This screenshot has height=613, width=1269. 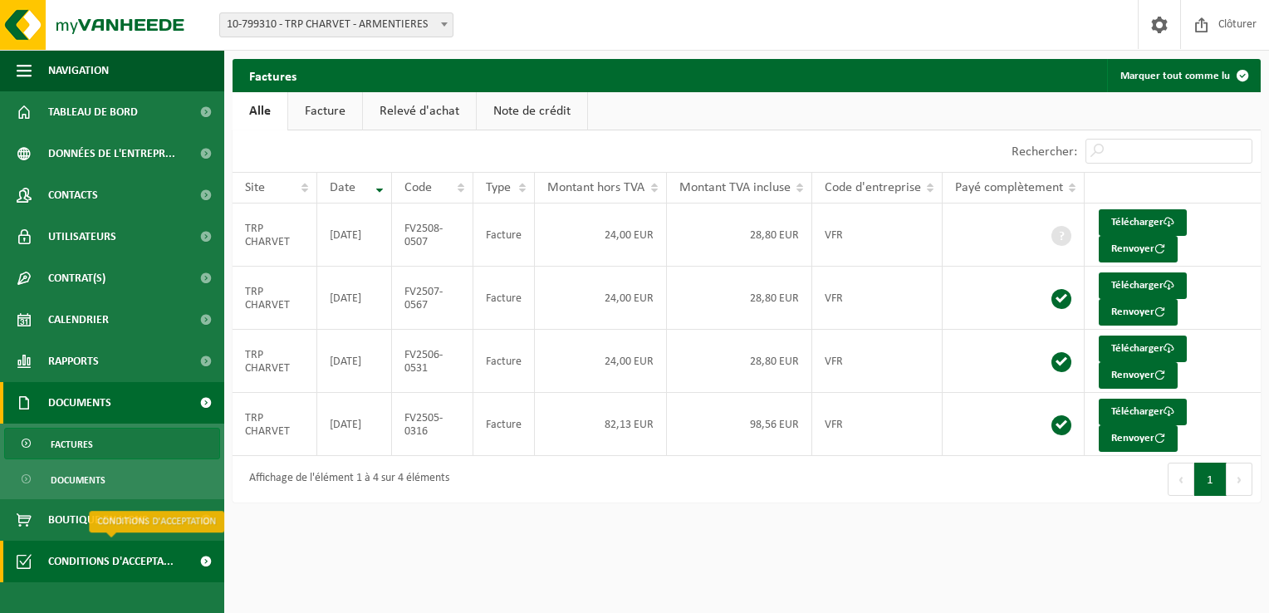 I want to click on td: FV2505-0316, so click(x=433, y=424).